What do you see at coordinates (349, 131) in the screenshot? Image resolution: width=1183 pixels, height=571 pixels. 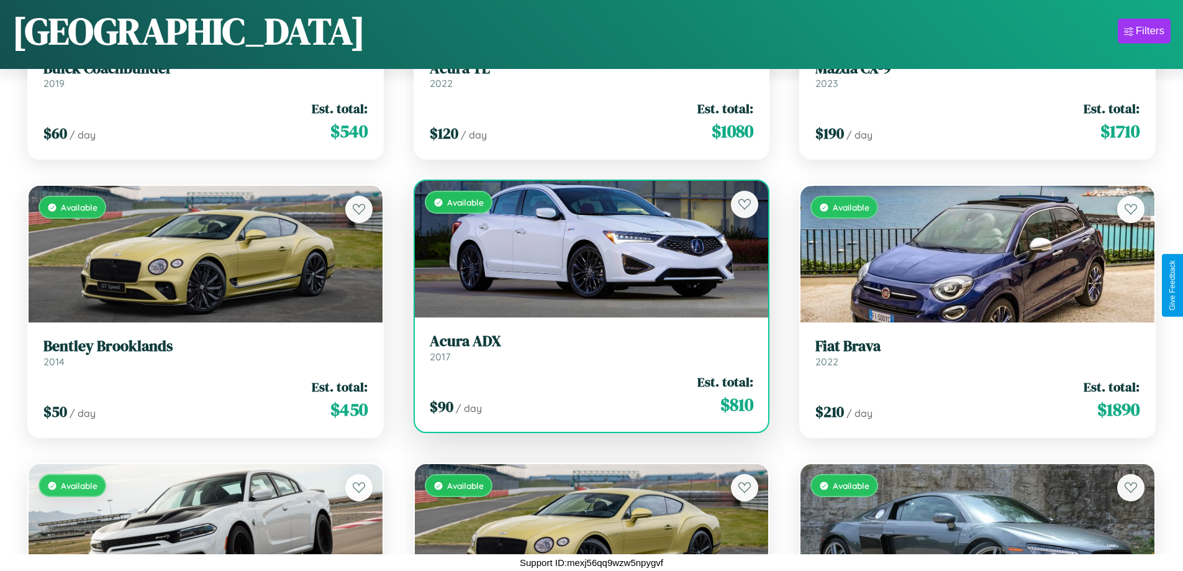 I see `span: $ 540` at bounding box center [349, 131].